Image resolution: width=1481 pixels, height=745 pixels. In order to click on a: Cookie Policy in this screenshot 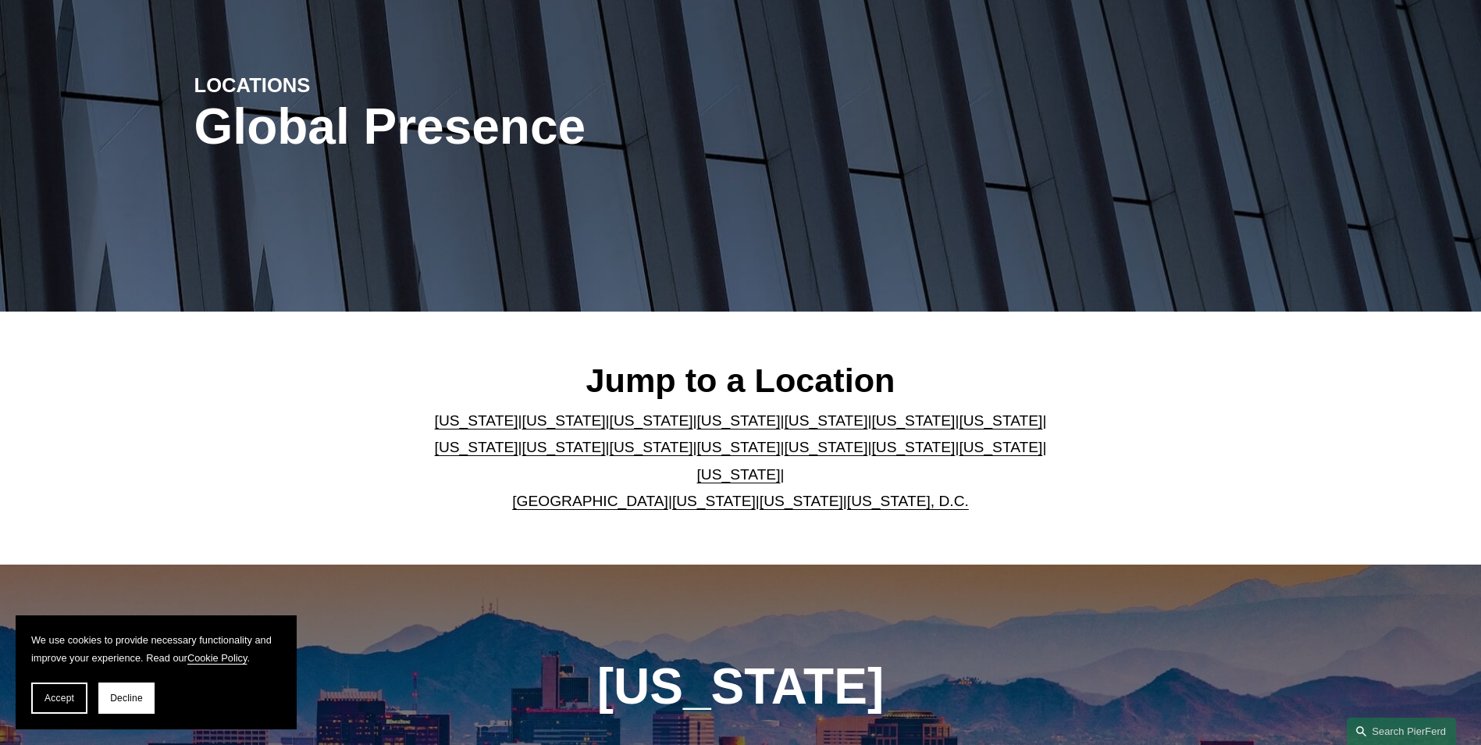, I will do `click(217, 657)`.